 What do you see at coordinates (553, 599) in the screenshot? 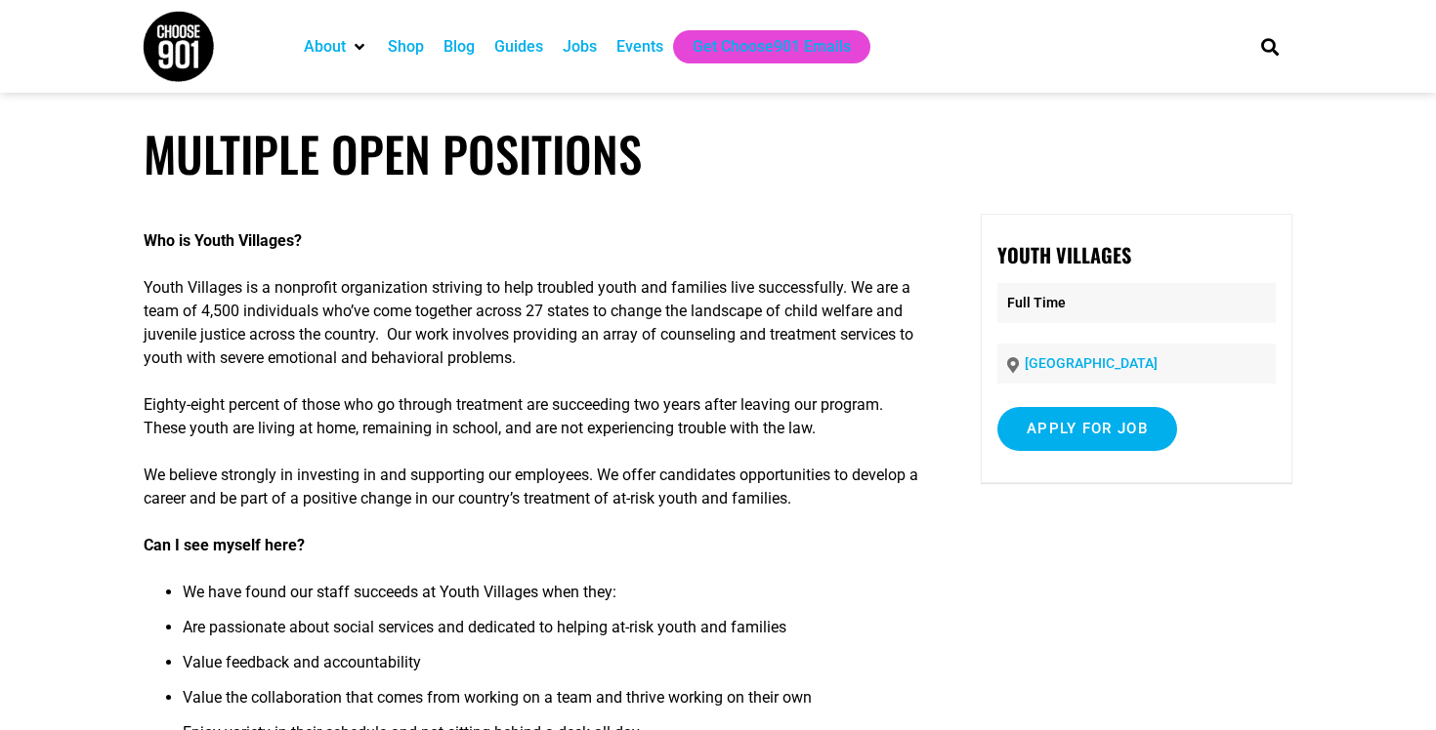
I see `li: We have found our staff succeeds at Youth Villages when they:` at bounding box center [553, 599].